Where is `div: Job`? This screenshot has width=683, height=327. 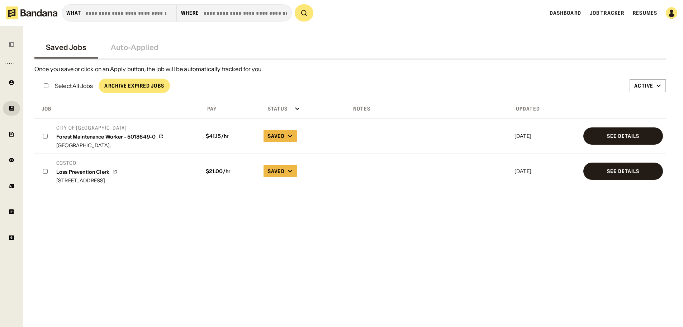 div: Job is located at coordinates (43, 109).